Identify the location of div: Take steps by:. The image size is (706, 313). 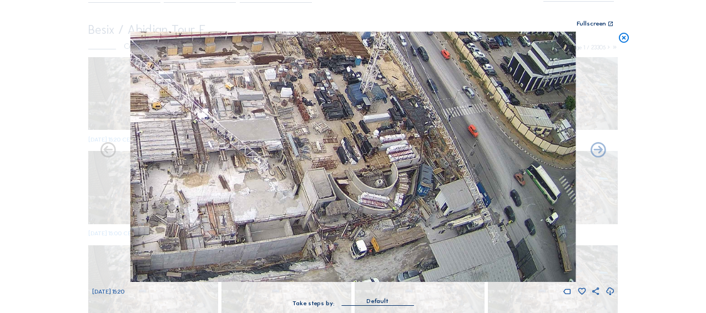
(313, 303).